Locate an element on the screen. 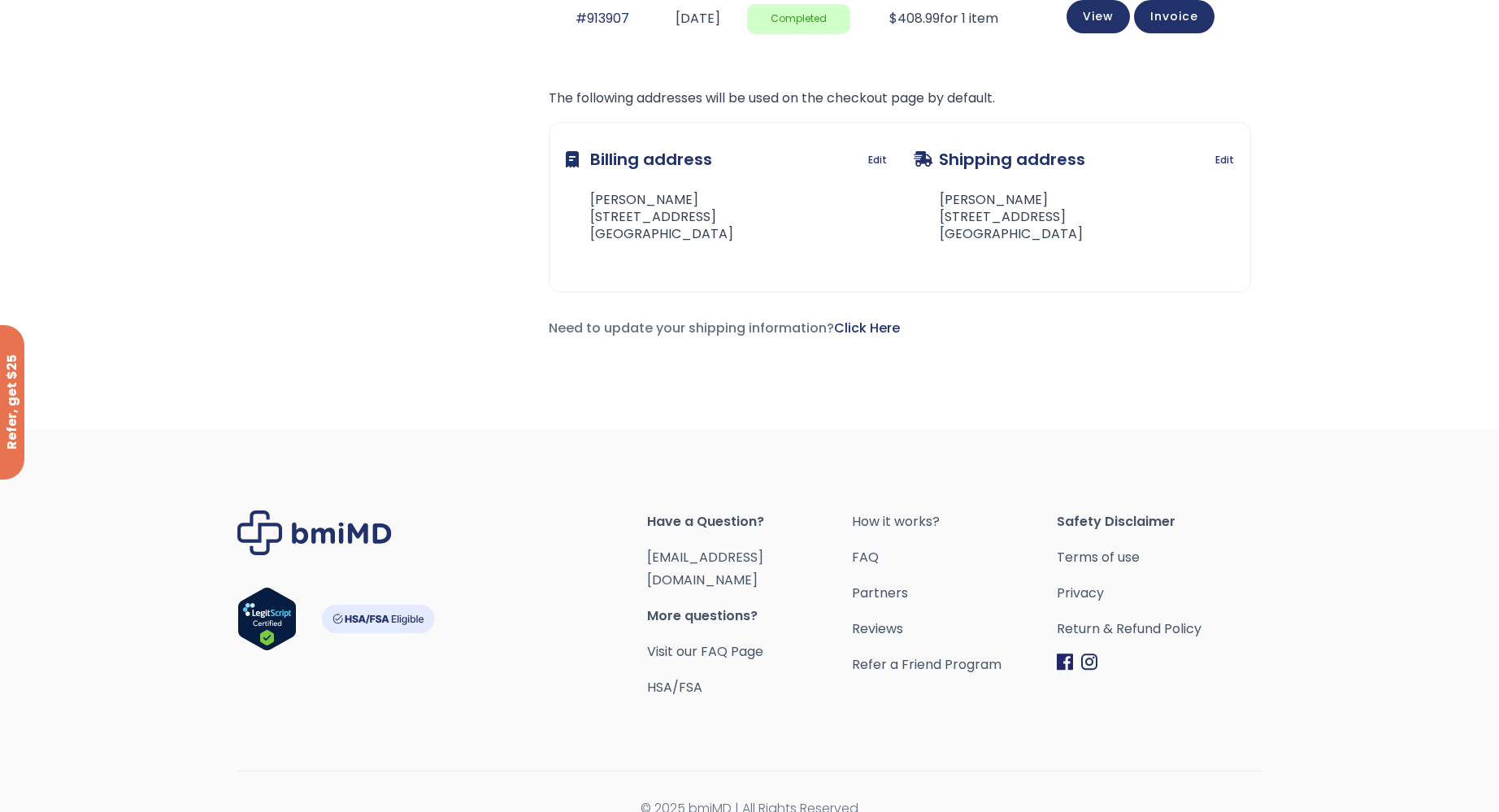  span: Have a Question? is located at coordinates (750, 522).